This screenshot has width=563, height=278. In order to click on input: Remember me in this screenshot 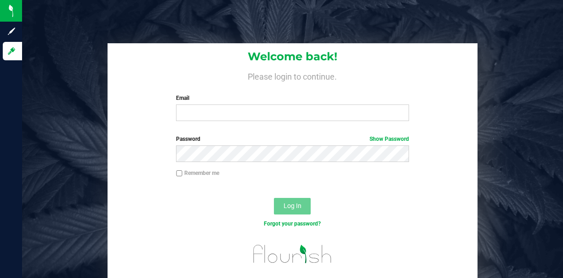, I will do `click(179, 173)`.